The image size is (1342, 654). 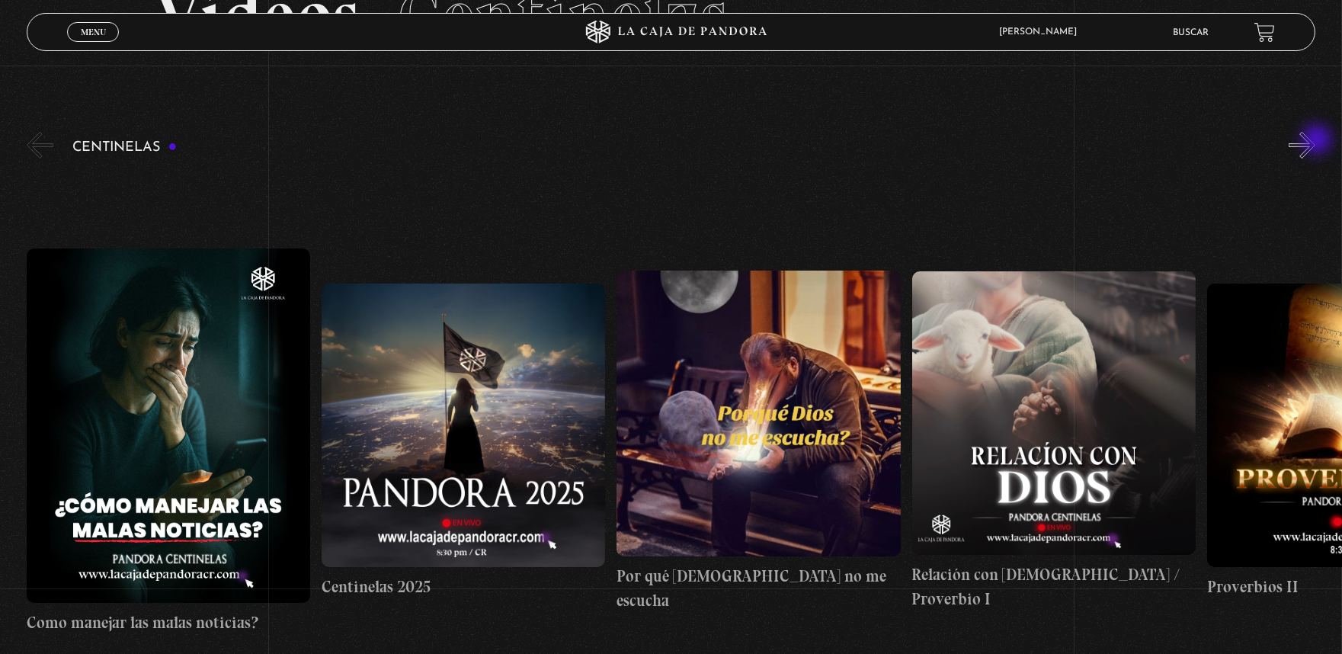 I want to click on span: Menu, so click(x=93, y=32).